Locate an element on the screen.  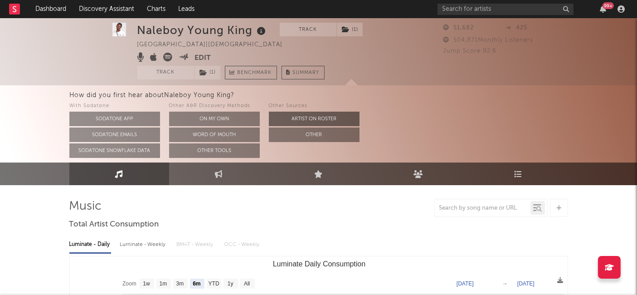
text: 1w is located at coordinates (147, 284).